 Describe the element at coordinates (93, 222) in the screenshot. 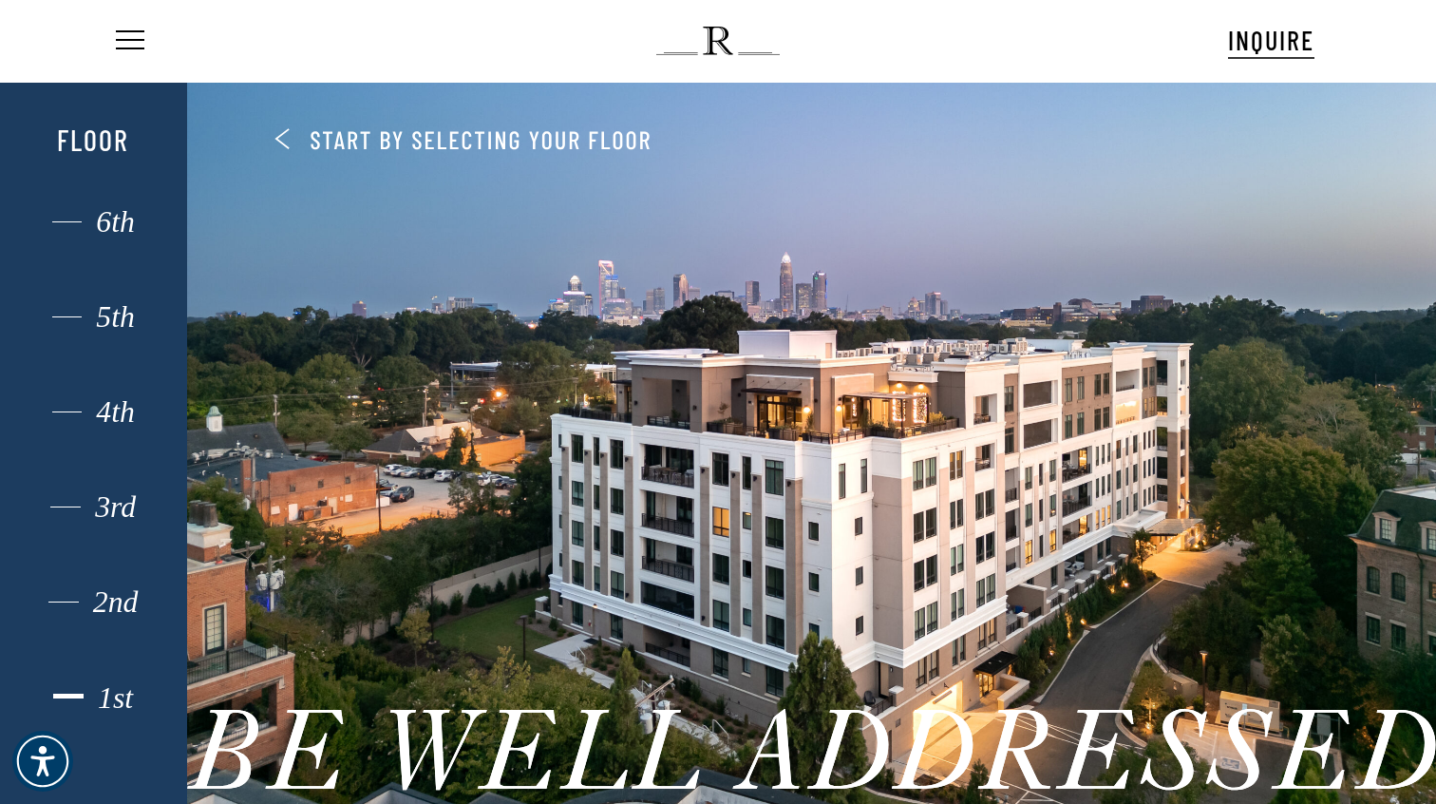

I see `div: 6th` at that location.